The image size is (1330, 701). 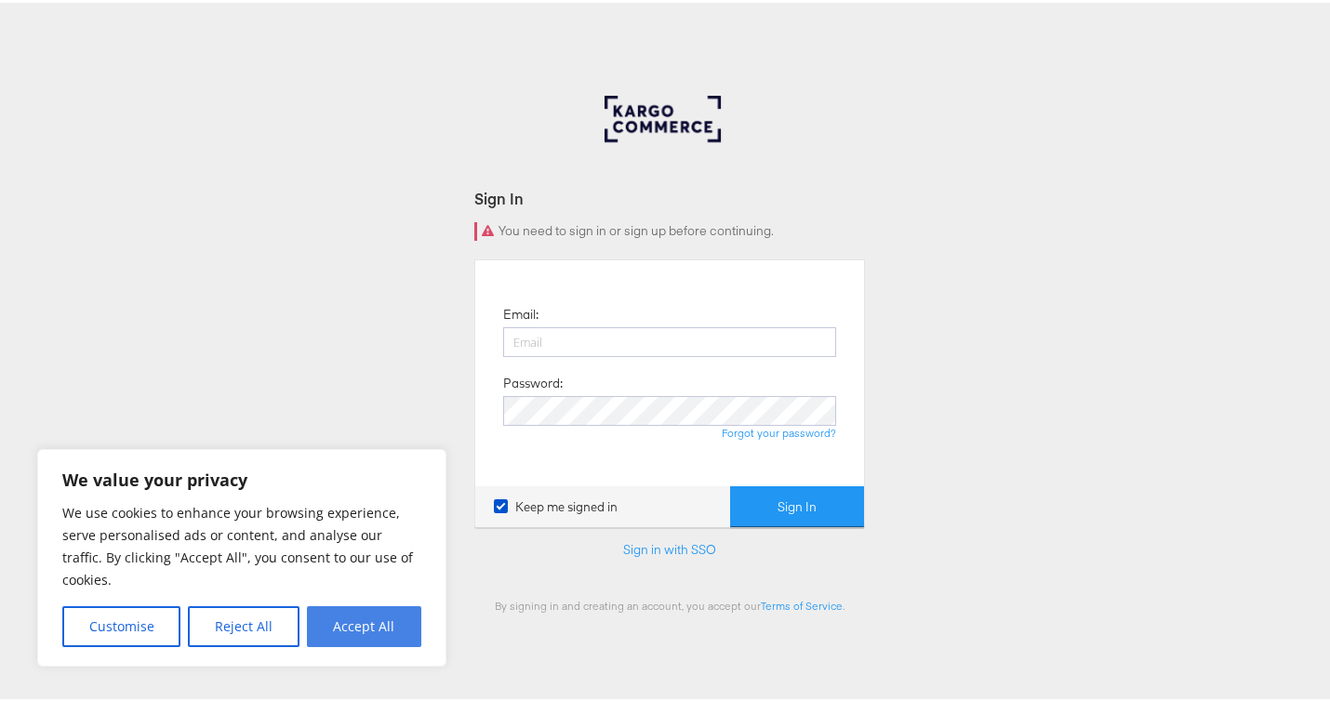 I want to click on button: Accept All, so click(x=364, y=624).